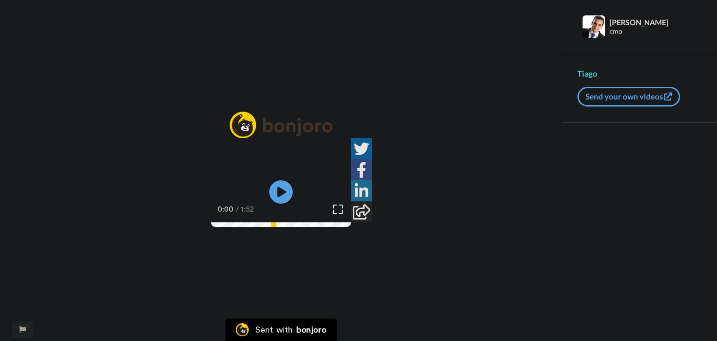 Image resolution: width=717 pixels, height=341 pixels. Describe the element at coordinates (274, 330) in the screenshot. I see `div: Sent with` at that location.